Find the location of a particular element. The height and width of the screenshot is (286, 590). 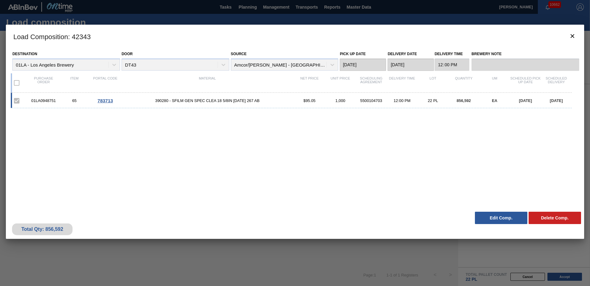

button: Delete Comp. is located at coordinates (555, 218).